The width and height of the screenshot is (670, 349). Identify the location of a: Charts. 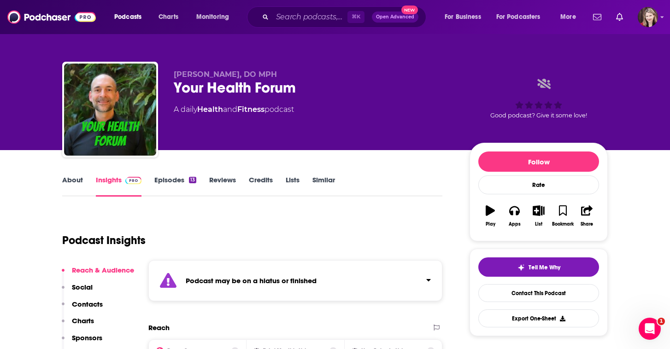
(168, 17).